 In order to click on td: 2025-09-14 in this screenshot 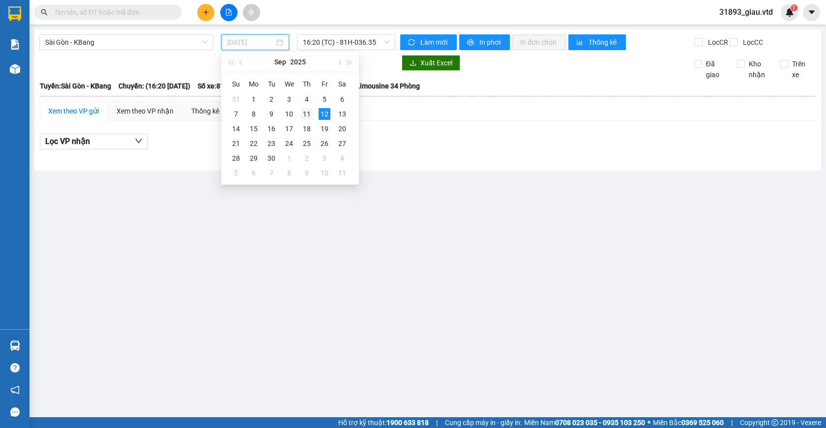, I will do `click(236, 129)`.